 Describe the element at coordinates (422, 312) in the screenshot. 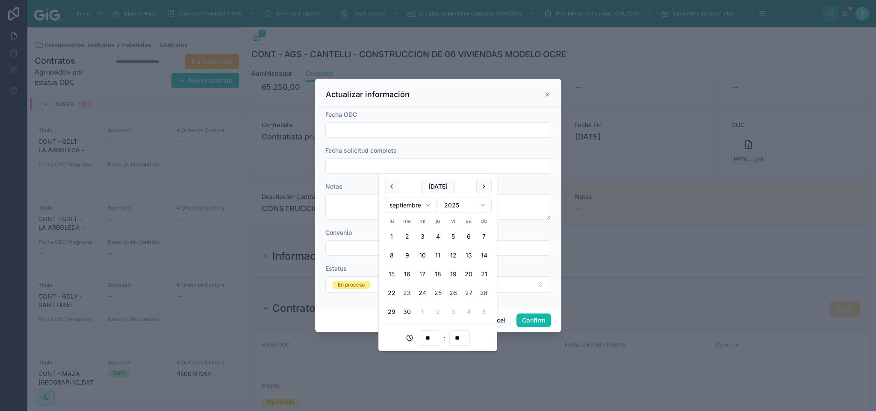

I see `button: miércoles, 1 de octubre de 2025` at that location.